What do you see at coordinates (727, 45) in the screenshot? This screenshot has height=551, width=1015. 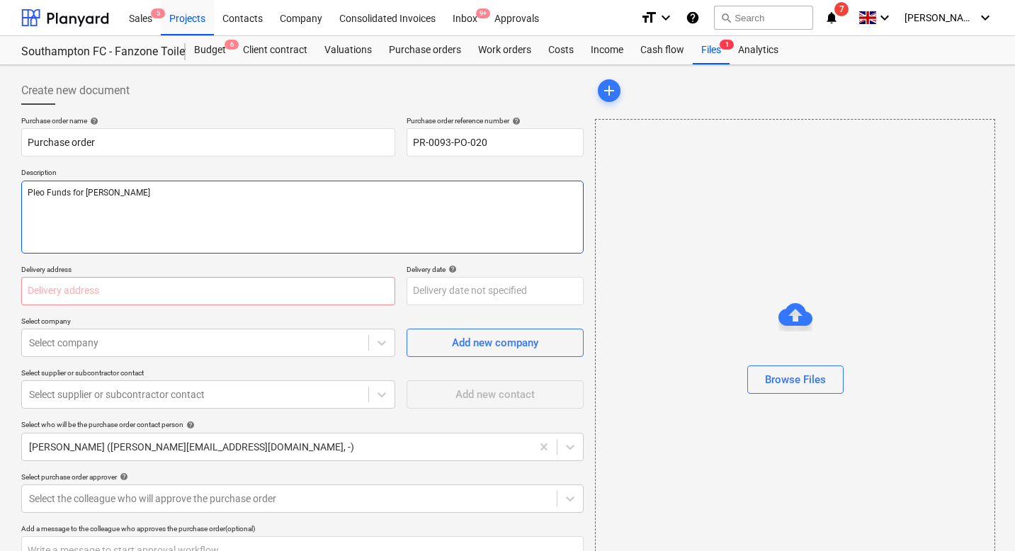 I see `span: 1` at bounding box center [727, 45].